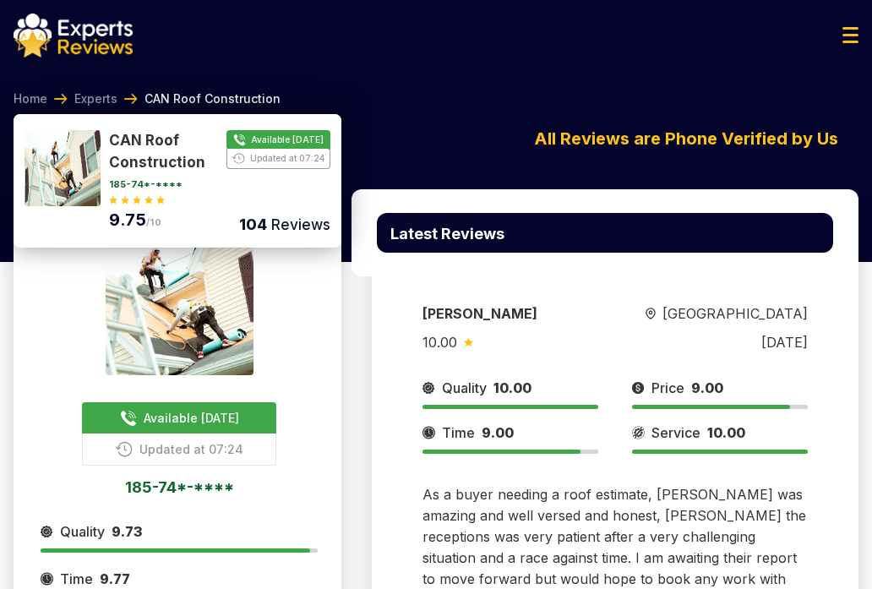 Image resolution: width=872 pixels, height=589 pixels. Describe the element at coordinates (128, 220) in the screenshot. I see `span: 9.75` at that location.